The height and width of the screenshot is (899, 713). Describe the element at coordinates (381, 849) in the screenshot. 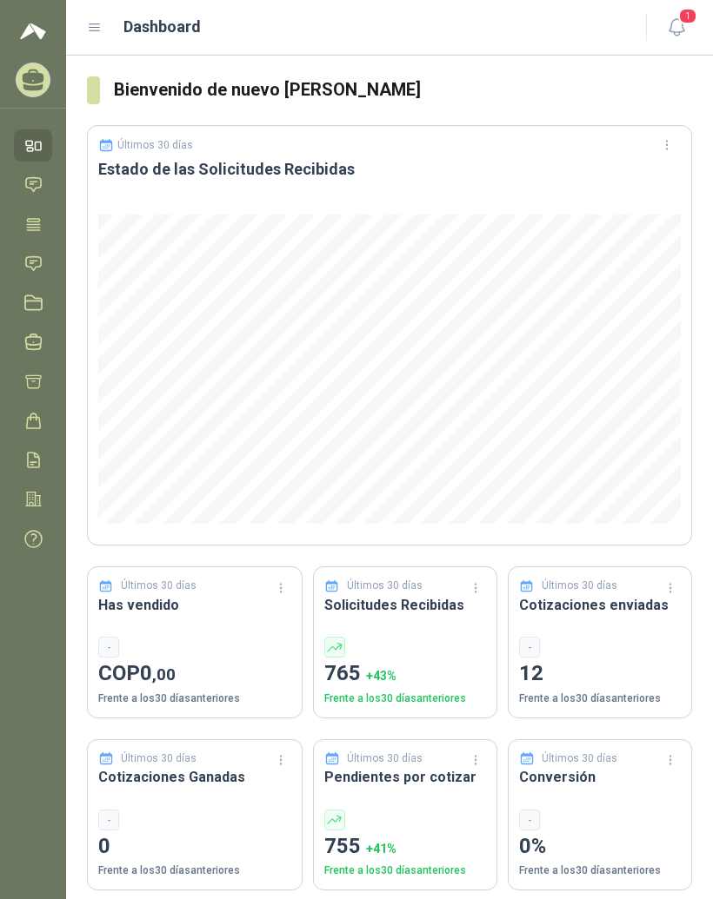

I see `span: + 41 %` at that location.